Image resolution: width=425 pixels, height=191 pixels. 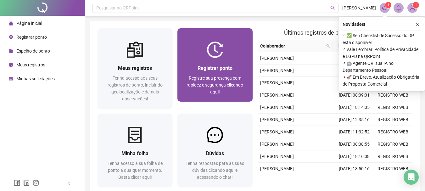 I want to click on span: Página inicial, so click(x=29, y=23).